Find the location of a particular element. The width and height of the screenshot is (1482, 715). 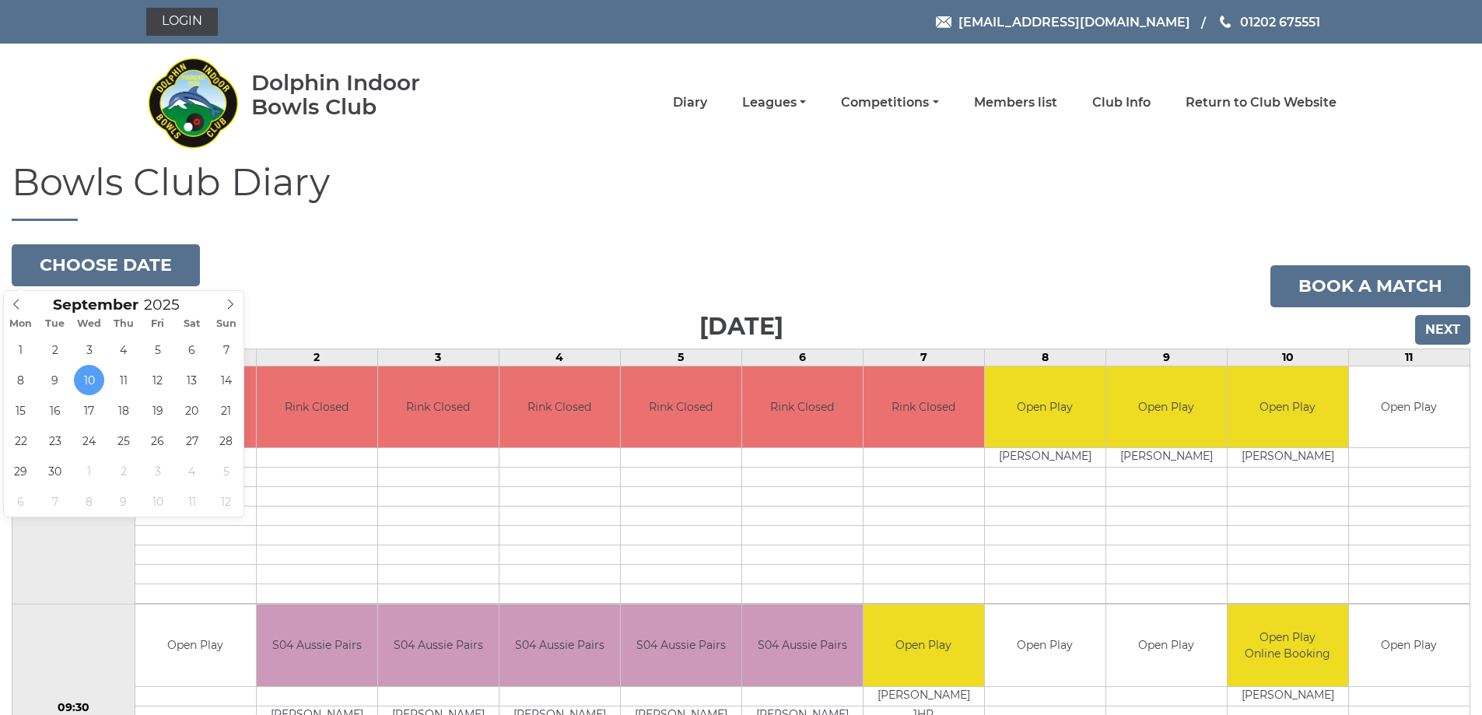

span: September 25, 2025 is located at coordinates (123, 440).